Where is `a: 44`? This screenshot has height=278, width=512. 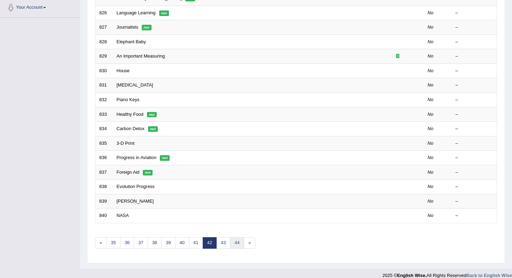 a: 44 is located at coordinates (237, 243).